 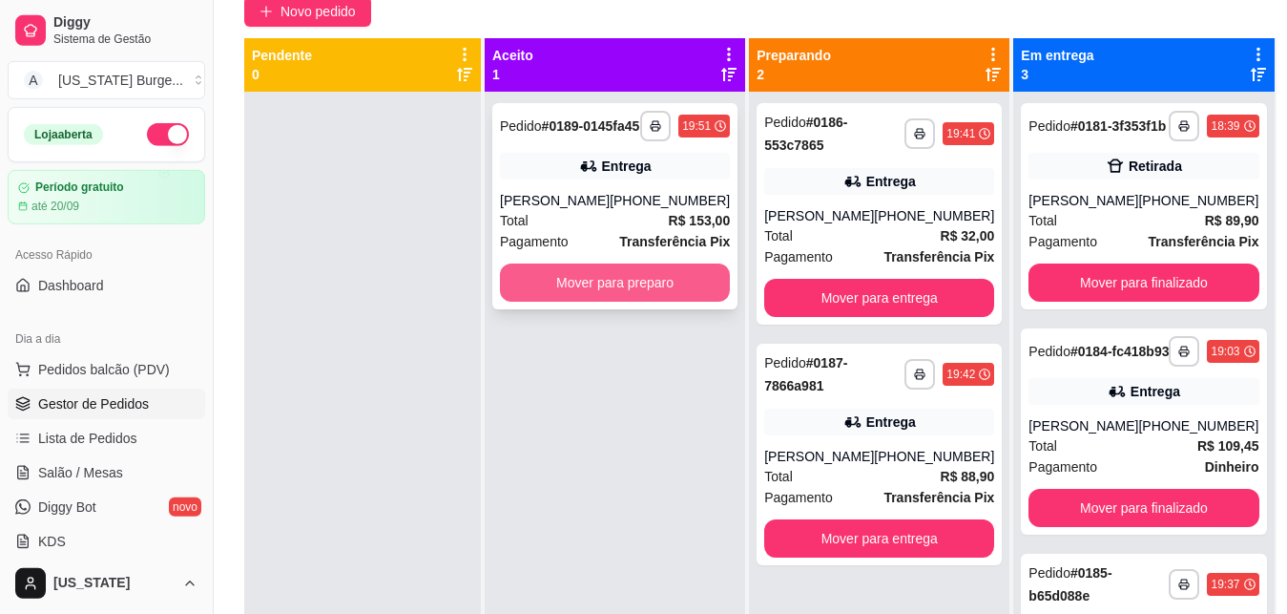 I want to click on div: Retirada, so click(x=1156, y=166).